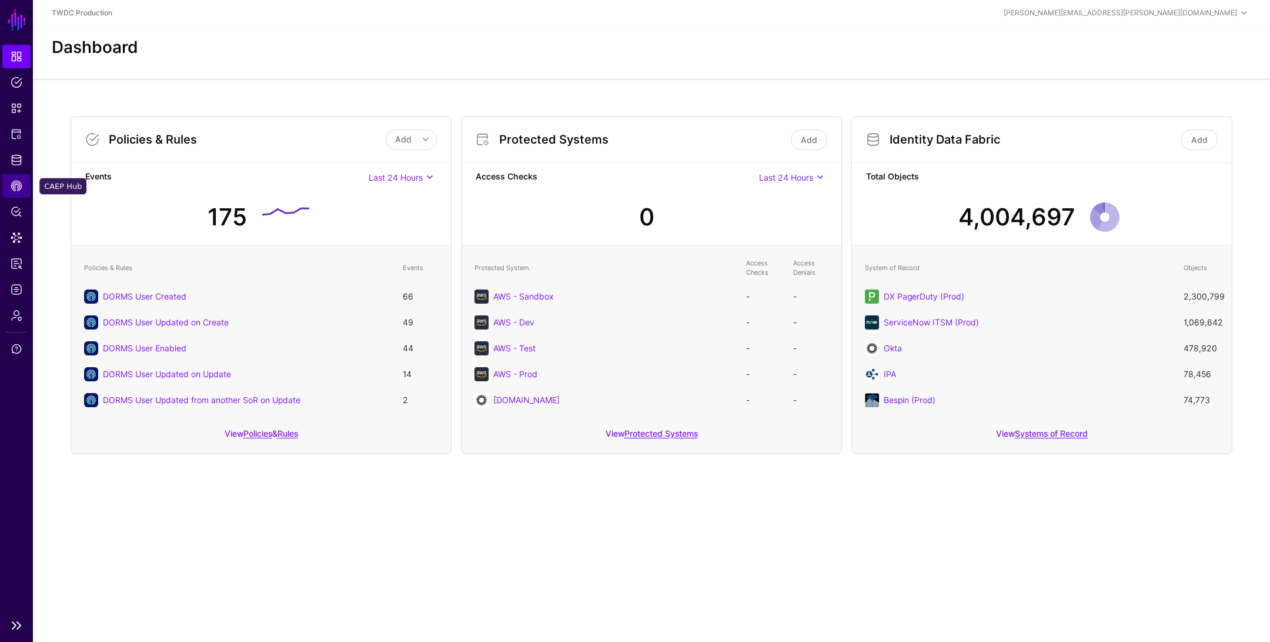 This screenshot has width=1270, height=642. What do you see at coordinates (420, 296) in the screenshot?
I see `td: 66` at bounding box center [420, 296].